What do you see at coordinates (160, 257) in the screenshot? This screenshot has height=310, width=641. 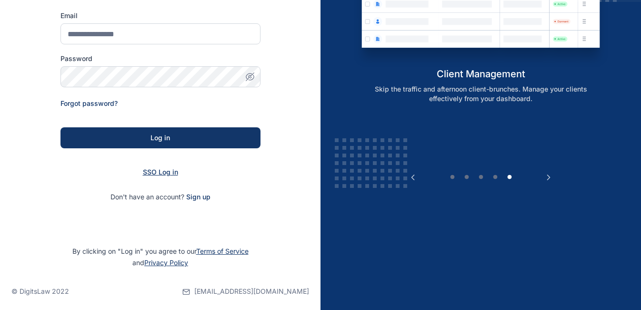 I see `p: By clicking on "Log in" you agree to our` at bounding box center [160, 257].